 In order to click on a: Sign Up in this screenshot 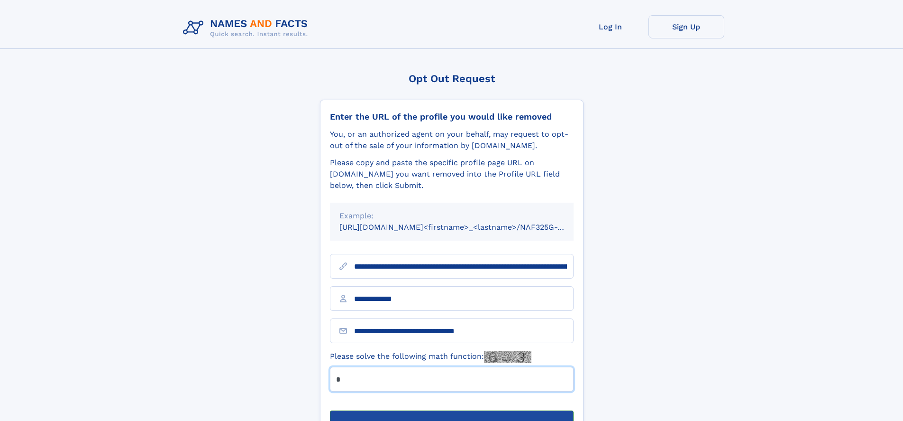, I will do `click(687, 27)`.